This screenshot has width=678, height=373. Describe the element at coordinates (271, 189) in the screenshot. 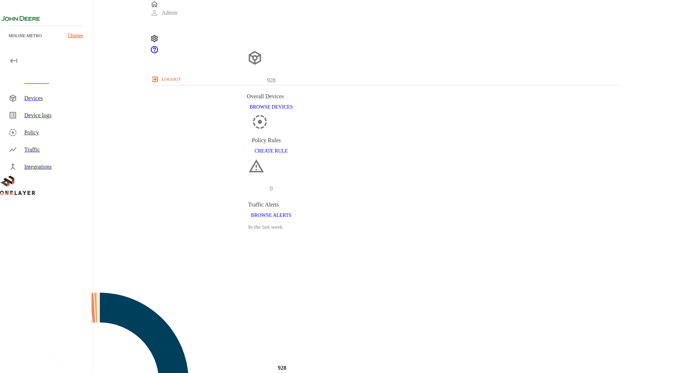

I see `p: 0` at that location.